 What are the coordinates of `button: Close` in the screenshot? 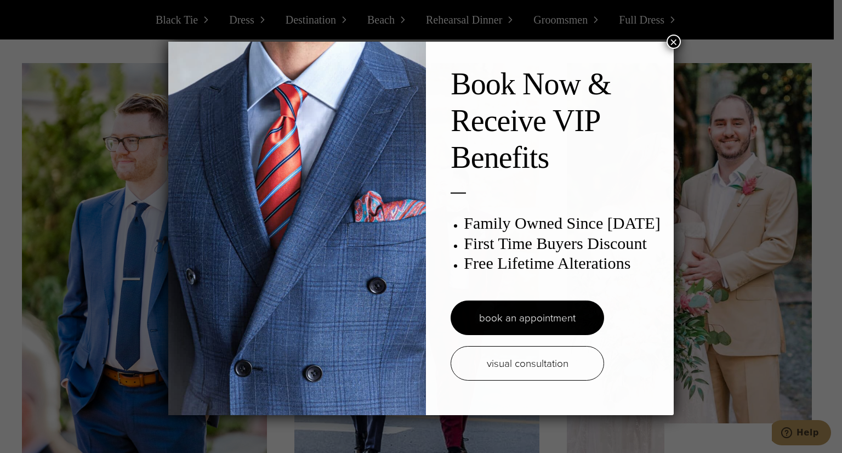 It's located at (674, 42).